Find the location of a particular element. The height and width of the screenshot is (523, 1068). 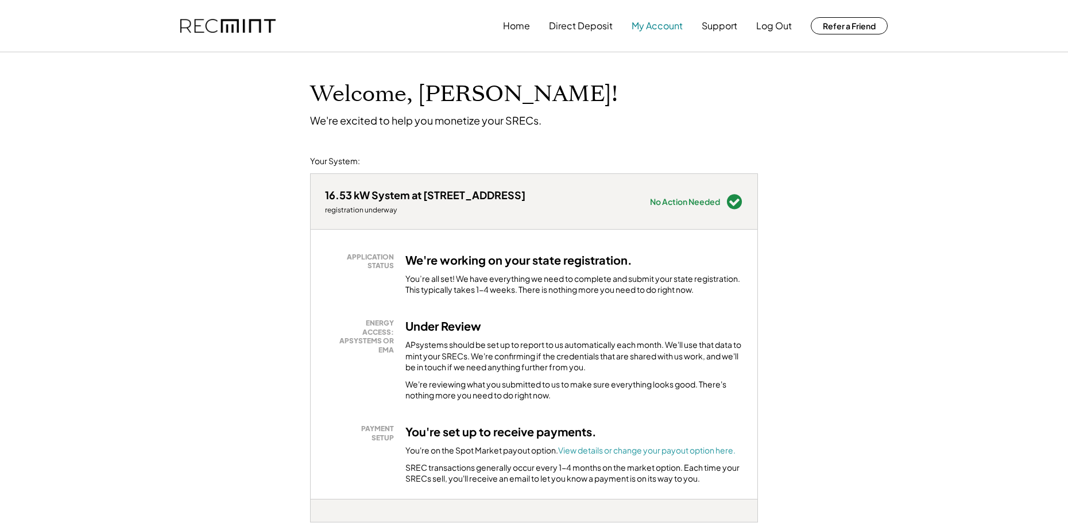

button: Home is located at coordinates (516, 26).